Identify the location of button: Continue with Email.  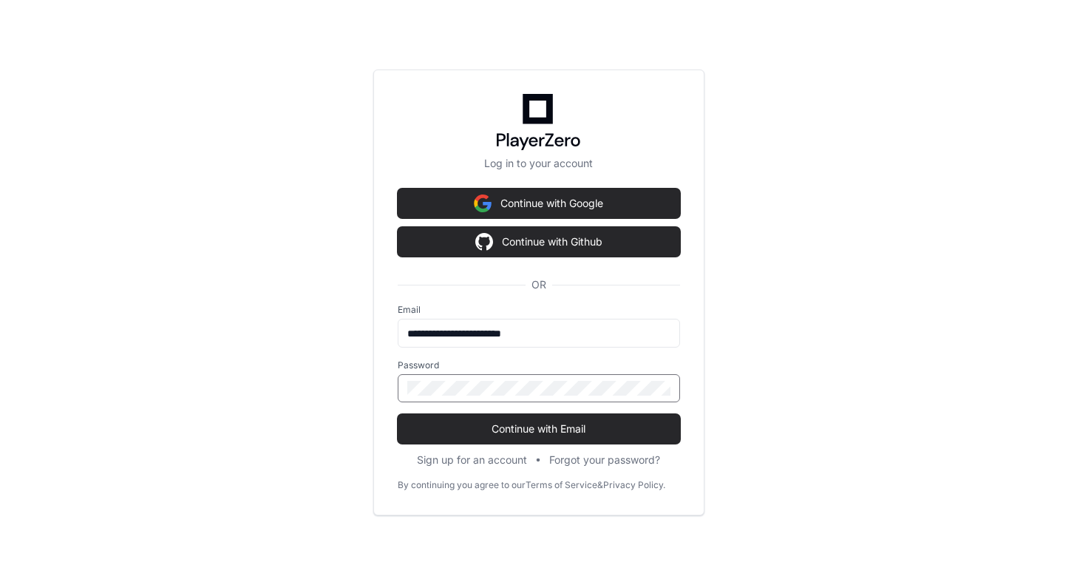
(539, 429).